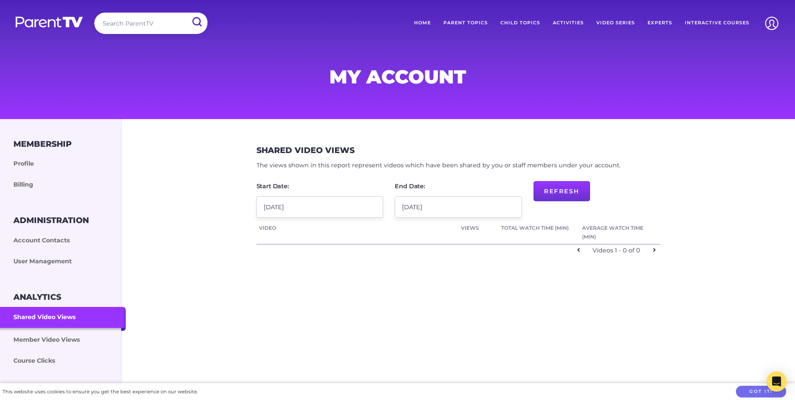  I want to click on a: Views, so click(479, 228).